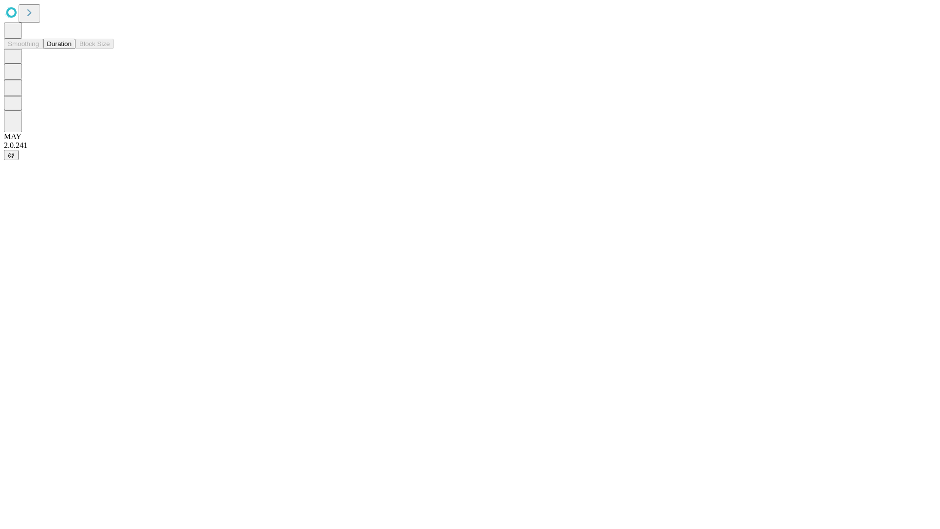 This screenshot has height=529, width=940. Describe the element at coordinates (470, 145) in the screenshot. I see `div: 2.0.241` at that location.